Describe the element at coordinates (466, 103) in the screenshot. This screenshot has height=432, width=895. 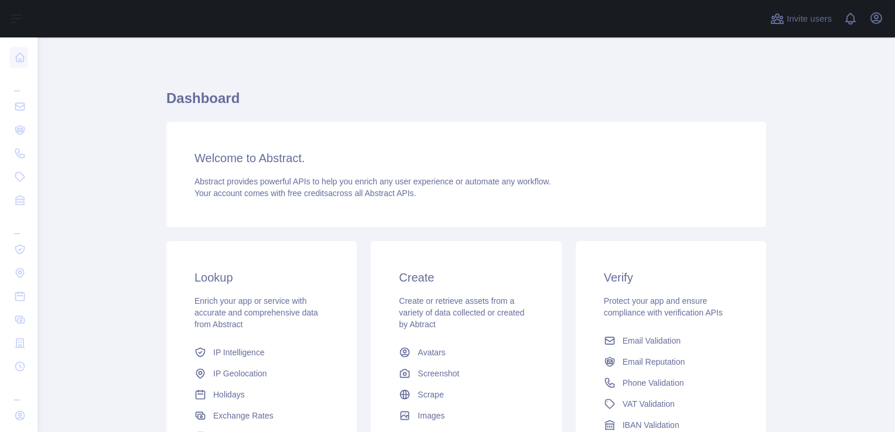
I see `h1: Dashboard` at that location.